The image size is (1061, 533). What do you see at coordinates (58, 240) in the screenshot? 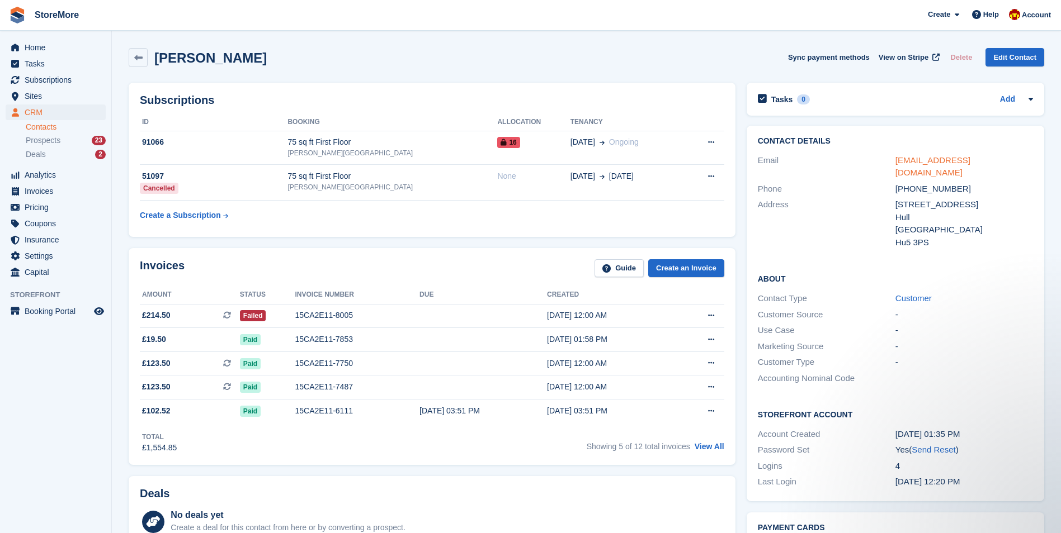
I see `span: Insurance` at bounding box center [58, 240].